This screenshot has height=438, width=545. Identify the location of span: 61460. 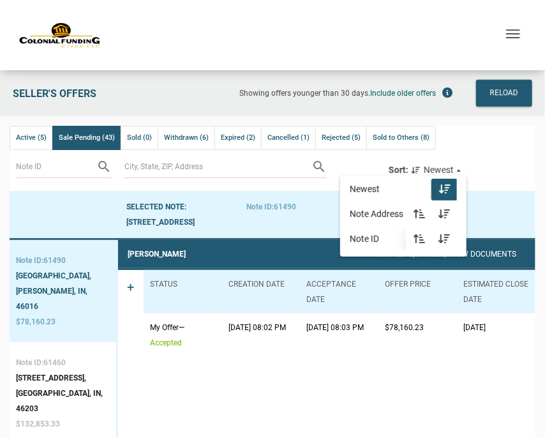
(54, 363).